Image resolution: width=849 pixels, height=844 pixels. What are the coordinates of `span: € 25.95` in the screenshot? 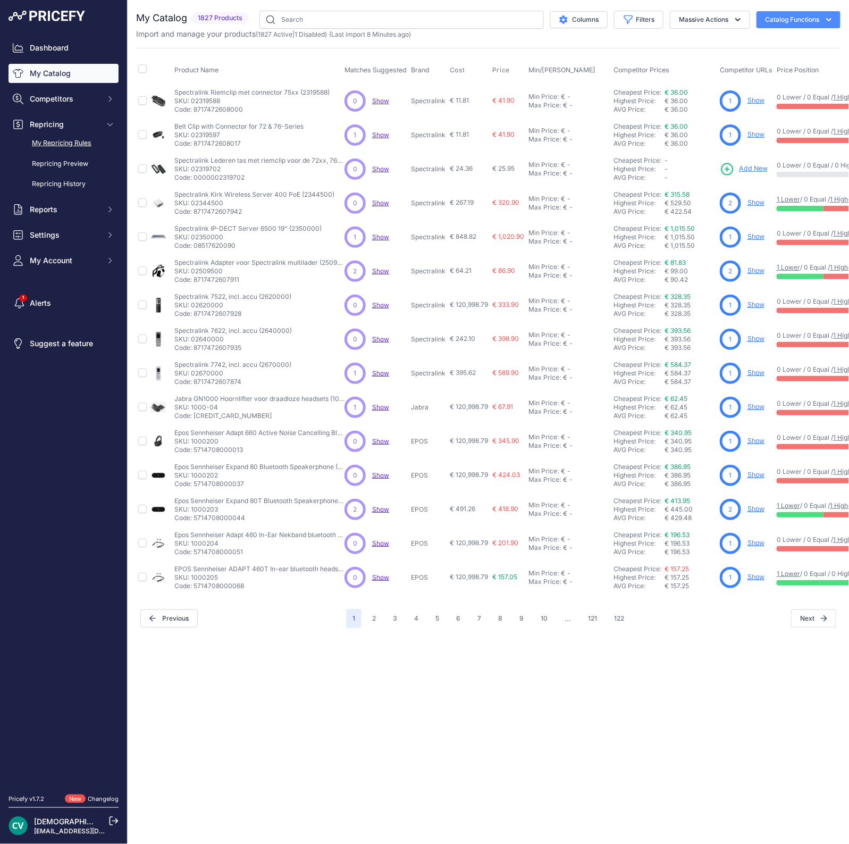 It's located at (504, 168).